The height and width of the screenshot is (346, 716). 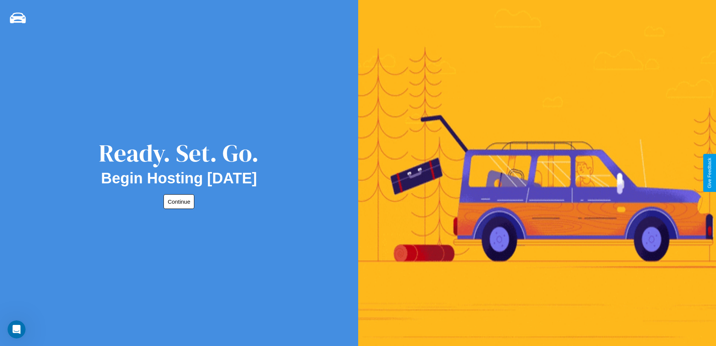 I want to click on button: Continue, so click(x=179, y=201).